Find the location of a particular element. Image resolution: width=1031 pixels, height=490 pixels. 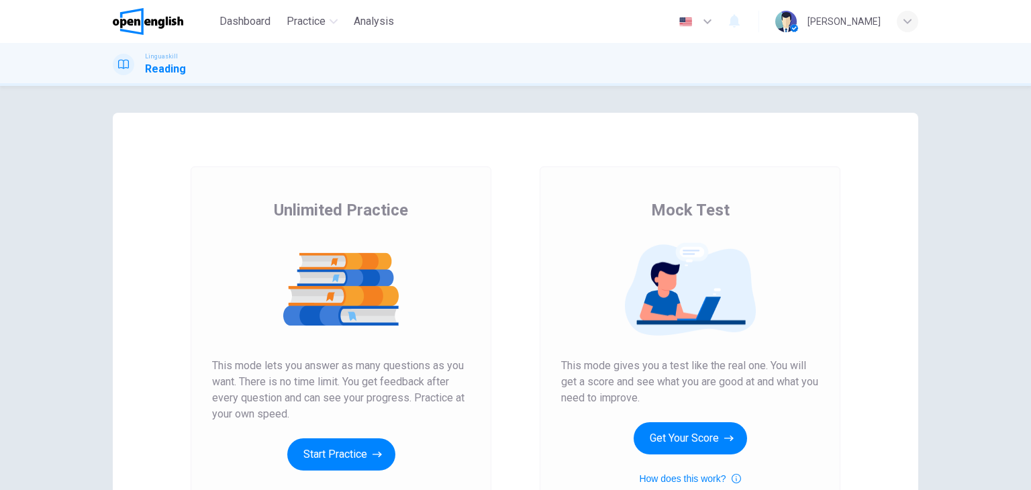

span: Analysis is located at coordinates (374, 21).